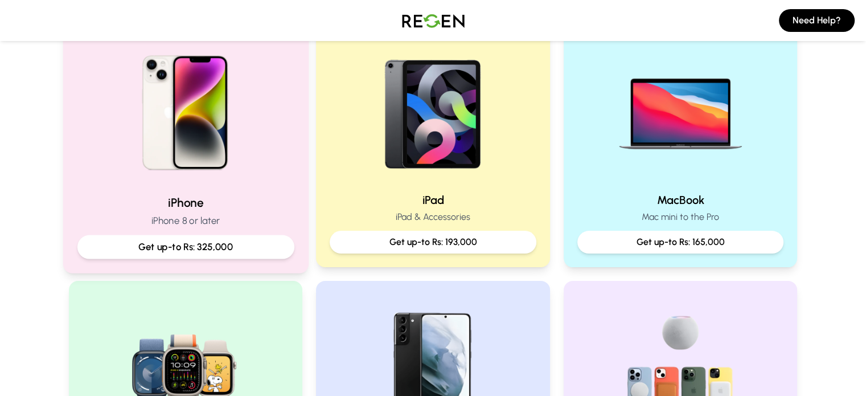  Describe the element at coordinates (680, 110) in the screenshot. I see `img: MacBook` at that location.